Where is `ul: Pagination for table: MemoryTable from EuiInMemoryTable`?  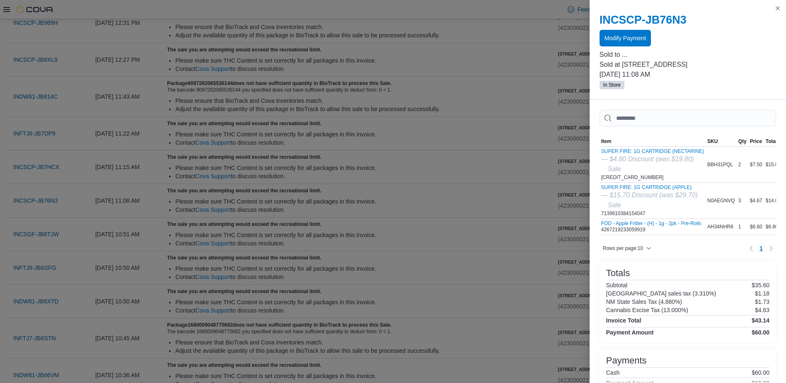
ul: Pagination for table: MemoryTable from EuiInMemoryTable is located at coordinates (761, 248).